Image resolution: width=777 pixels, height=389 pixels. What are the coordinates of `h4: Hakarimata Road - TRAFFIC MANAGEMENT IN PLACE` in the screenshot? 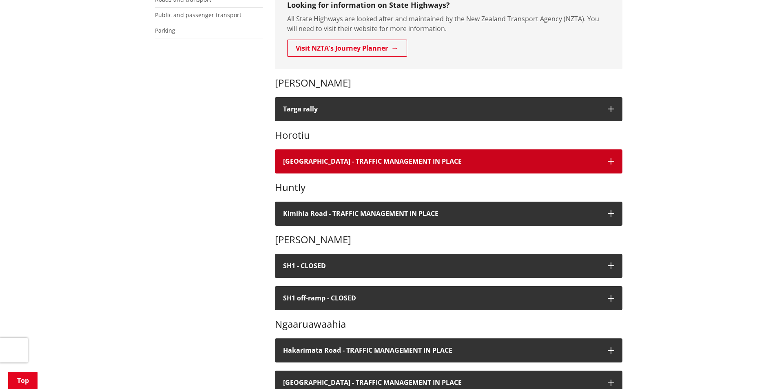 It's located at (441, 350).